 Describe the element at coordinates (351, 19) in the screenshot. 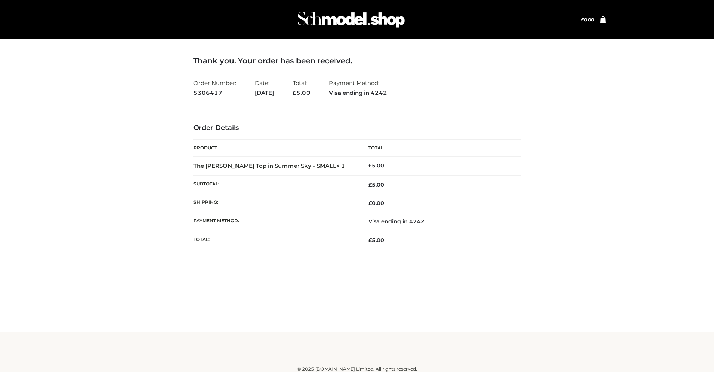

I see `a: Schmodel Admin 964` at that location.